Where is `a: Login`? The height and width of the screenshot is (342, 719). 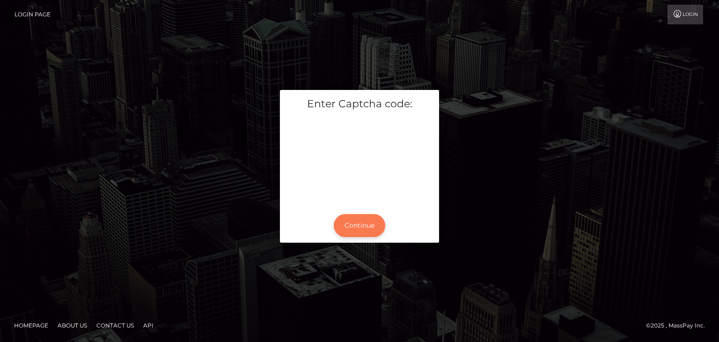 a: Login is located at coordinates (685, 15).